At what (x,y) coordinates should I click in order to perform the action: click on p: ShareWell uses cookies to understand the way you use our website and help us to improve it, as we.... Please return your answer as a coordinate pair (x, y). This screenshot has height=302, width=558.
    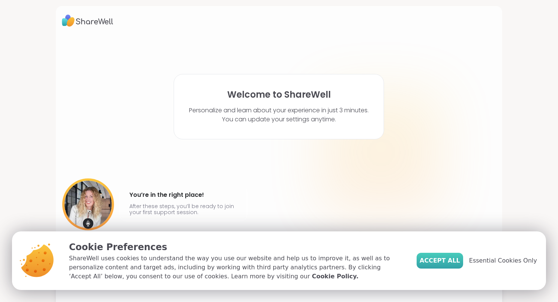
    Looking at the image, I should click on (237, 267).